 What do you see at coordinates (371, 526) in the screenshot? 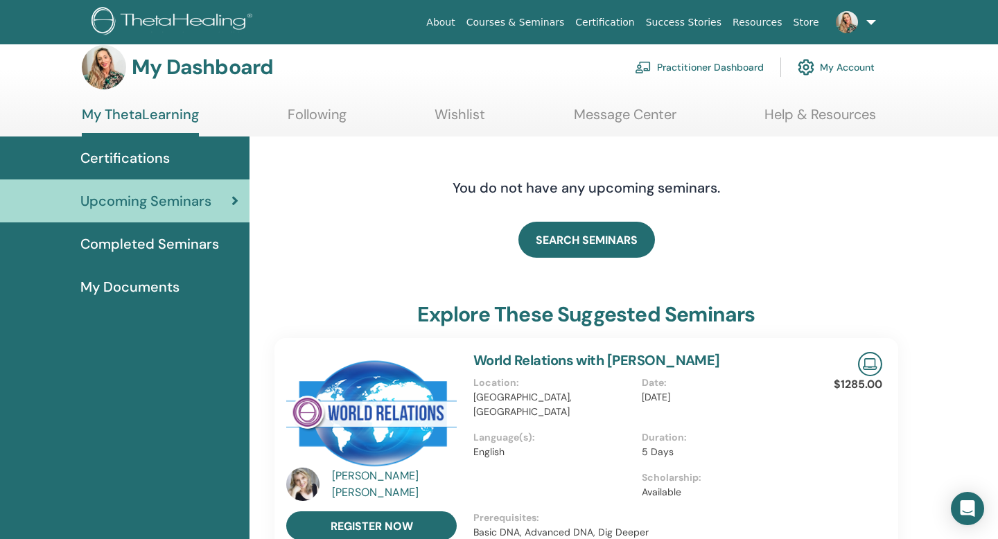
I see `span: register now` at bounding box center [371, 526].